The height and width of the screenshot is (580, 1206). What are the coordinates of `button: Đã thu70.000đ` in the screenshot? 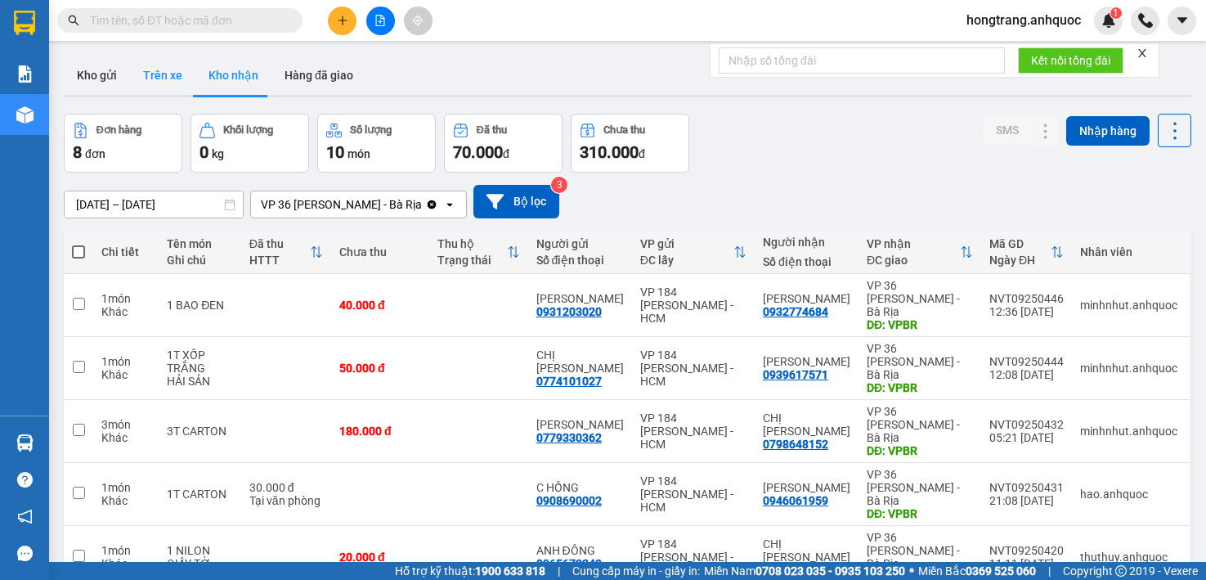 It's located at (503, 143).